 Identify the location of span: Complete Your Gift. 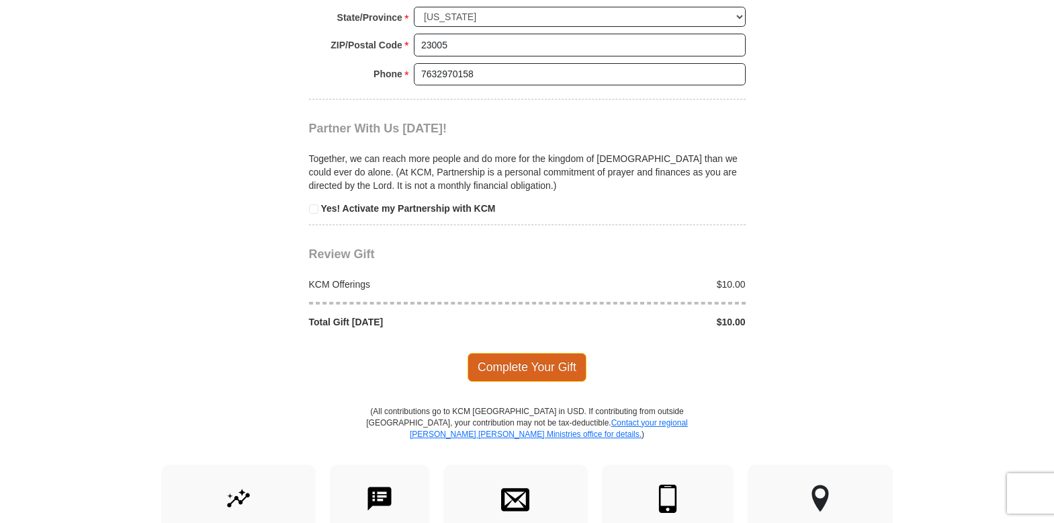
(527, 367).